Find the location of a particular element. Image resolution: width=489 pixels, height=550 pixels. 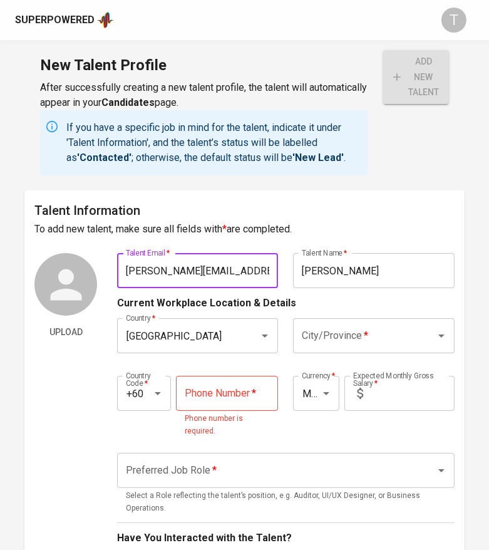

div: T is located at coordinates (454, 20).